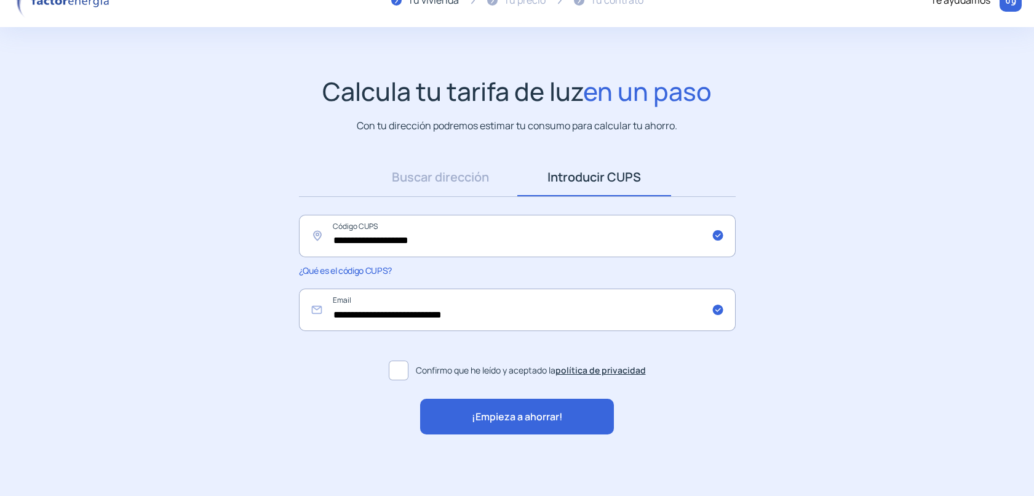  What do you see at coordinates (647, 91) in the screenshot?
I see `span: en un paso` at bounding box center [647, 91].